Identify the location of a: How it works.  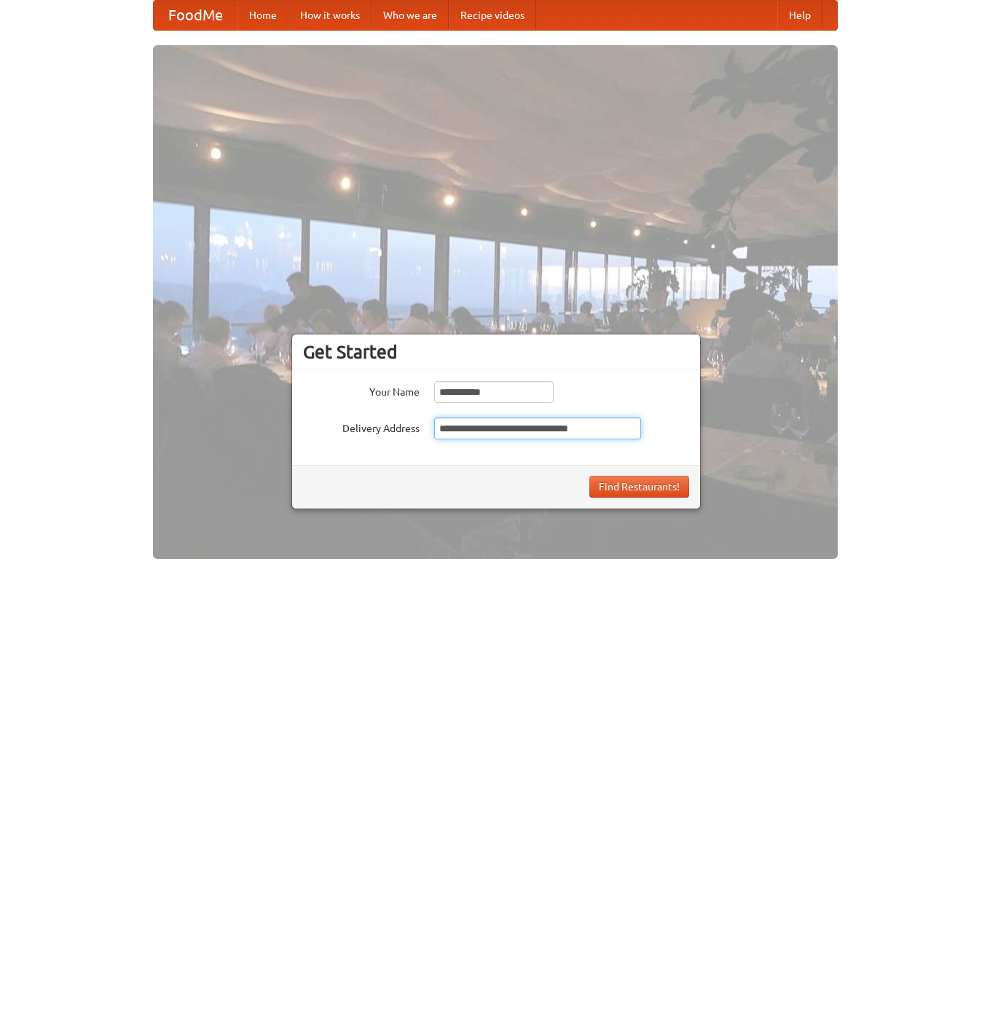
(330, 15).